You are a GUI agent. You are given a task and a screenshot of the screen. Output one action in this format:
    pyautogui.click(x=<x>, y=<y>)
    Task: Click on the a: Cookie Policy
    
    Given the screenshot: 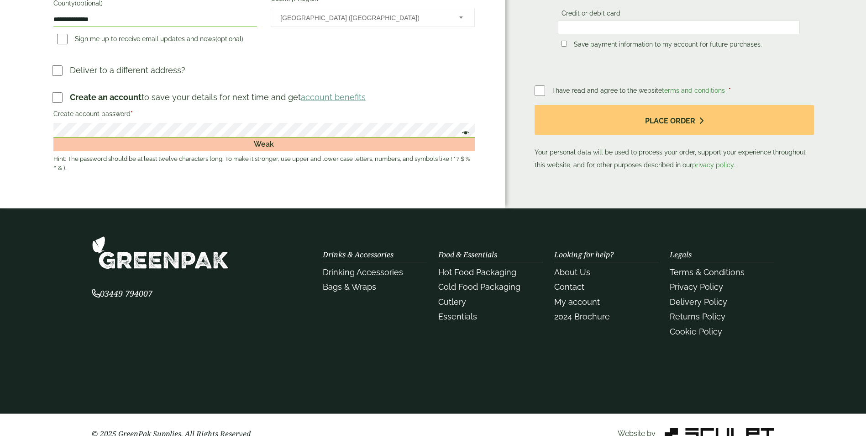 What is the action you would take?
    pyautogui.click(x=696, y=331)
    